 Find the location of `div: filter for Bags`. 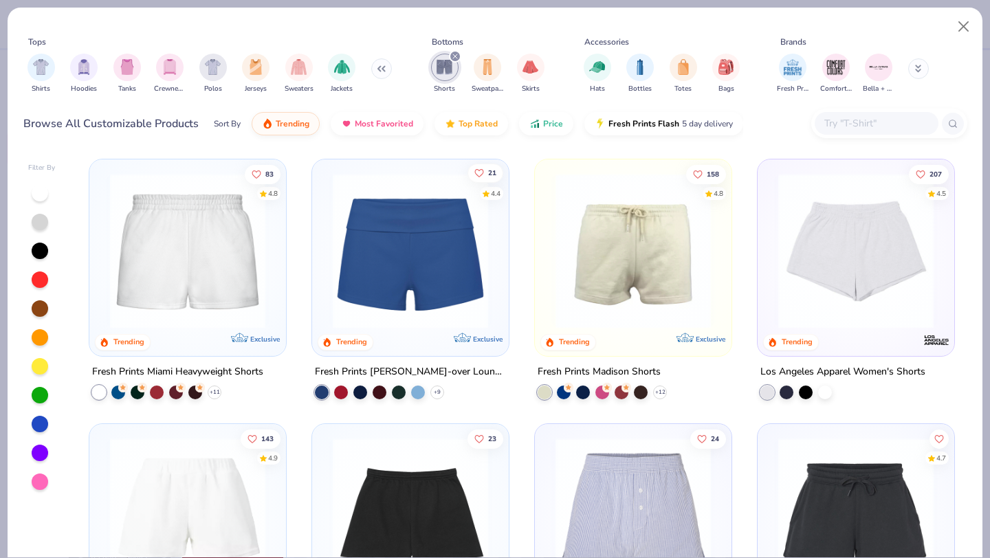

div: filter for Bags is located at coordinates (726, 74).